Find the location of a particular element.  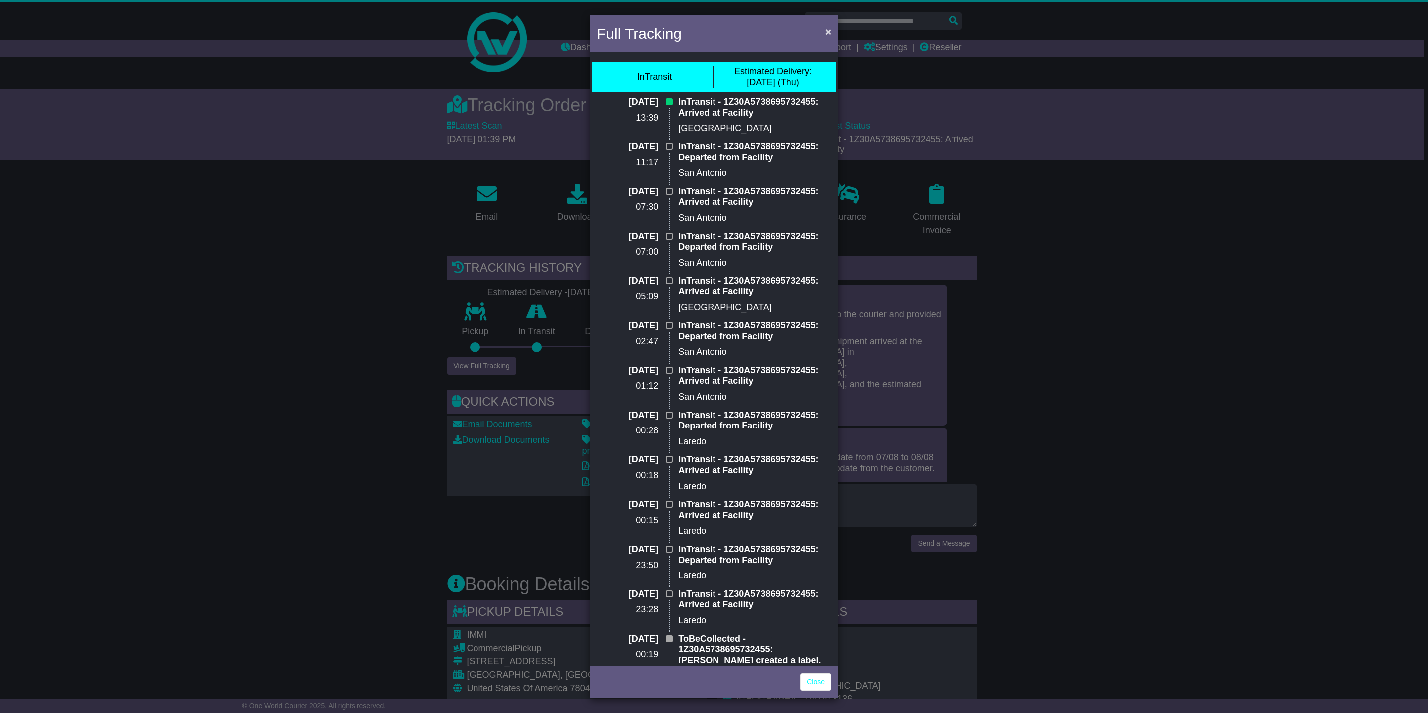

p: 23:50 is located at coordinates (627, 565).